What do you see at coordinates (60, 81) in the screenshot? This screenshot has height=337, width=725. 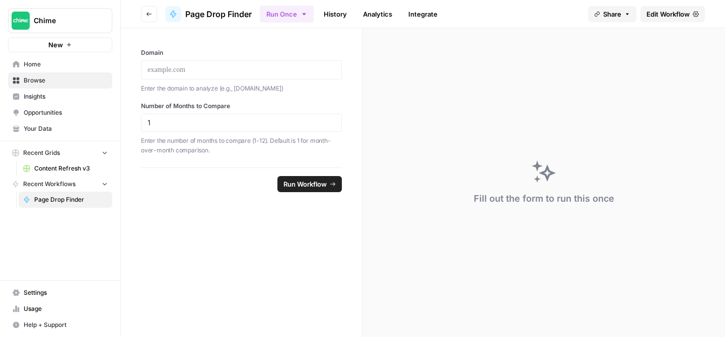 I see `a: Browse` at bounding box center [60, 81].